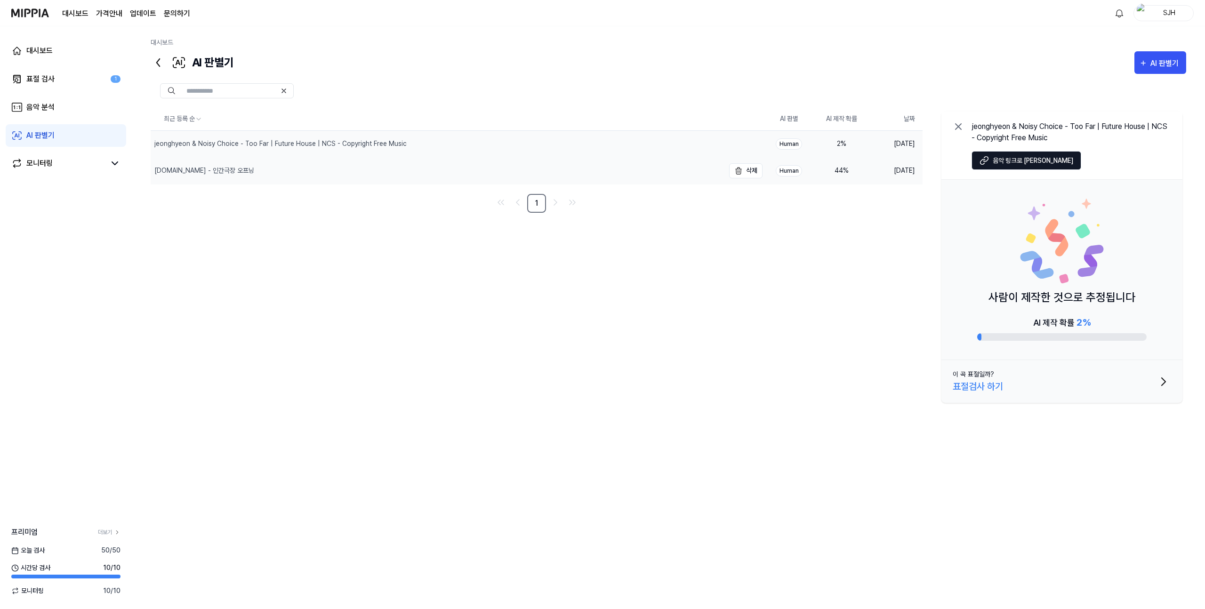 Image resolution: width=1205 pixels, height=609 pixels. What do you see at coordinates (109, 14) in the screenshot?
I see `button: 가격안내` at bounding box center [109, 14].